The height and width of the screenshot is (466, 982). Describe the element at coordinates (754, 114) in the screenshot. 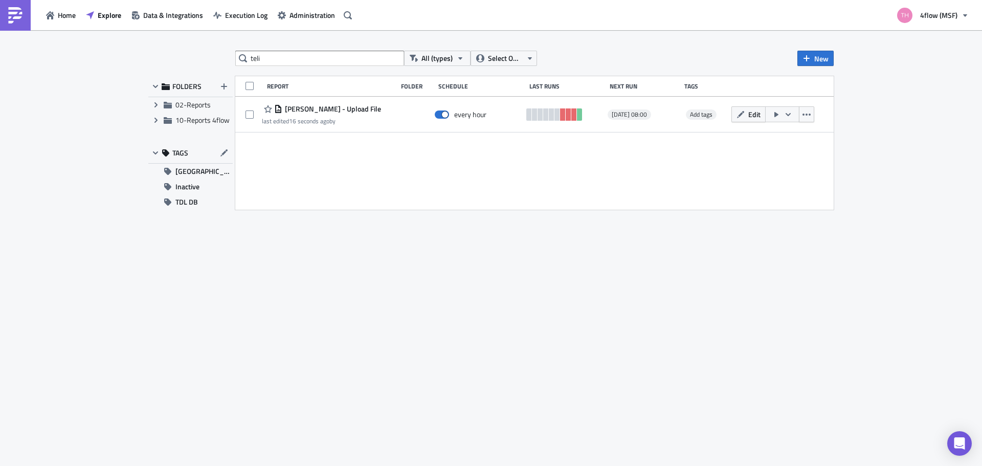

I see `span: Edit` at that location.